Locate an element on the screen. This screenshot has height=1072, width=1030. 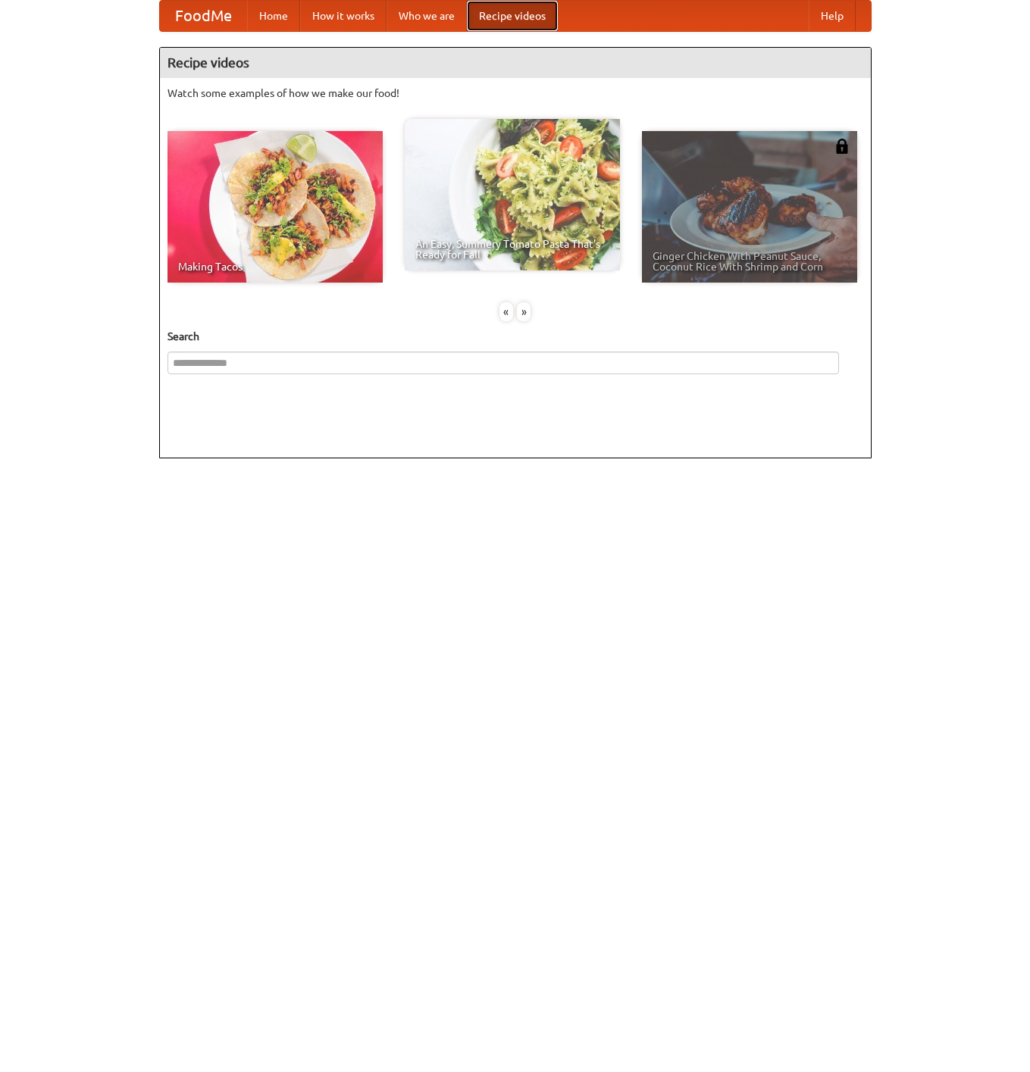
h4: Recipe videos is located at coordinates (515, 63).